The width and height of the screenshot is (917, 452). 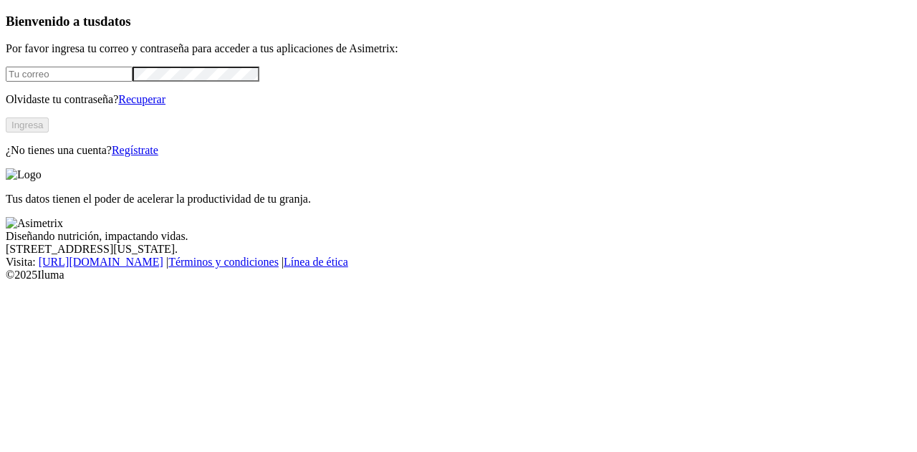 What do you see at coordinates (459, 199) in the screenshot?
I see `p: Tus datos tienen el poder de acelerar la productividad de tu granja.` at bounding box center [459, 199].